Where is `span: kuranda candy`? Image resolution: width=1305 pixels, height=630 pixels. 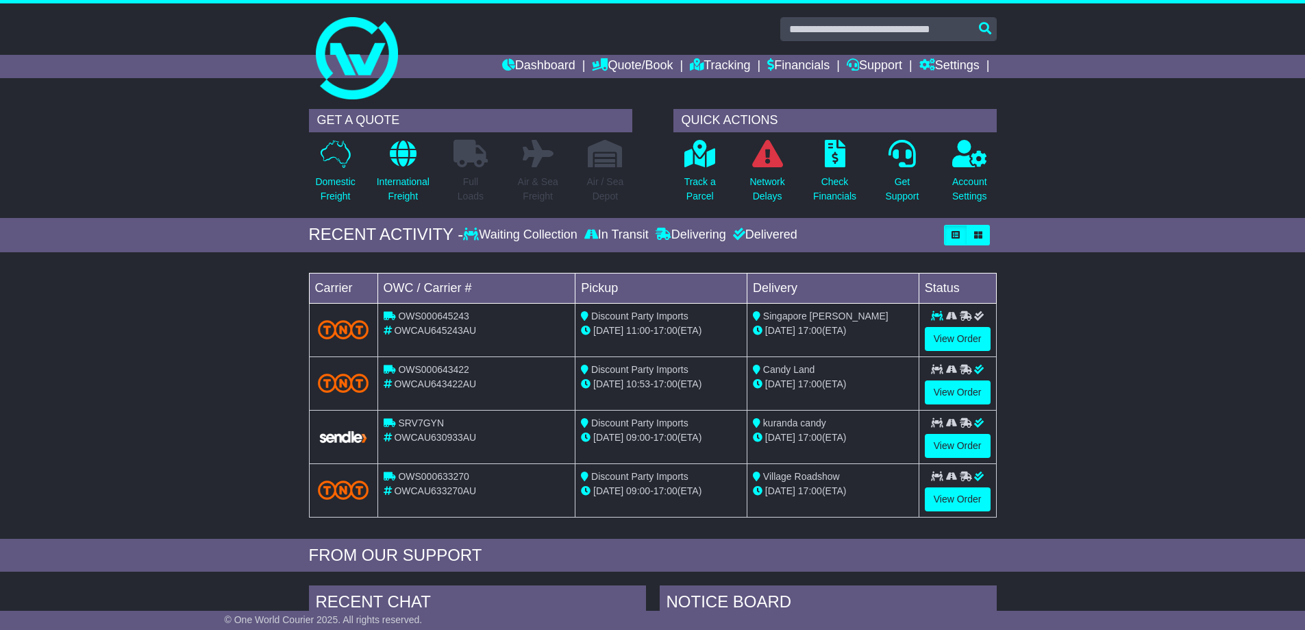 span: kuranda candy is located at coordinates (795, 423).